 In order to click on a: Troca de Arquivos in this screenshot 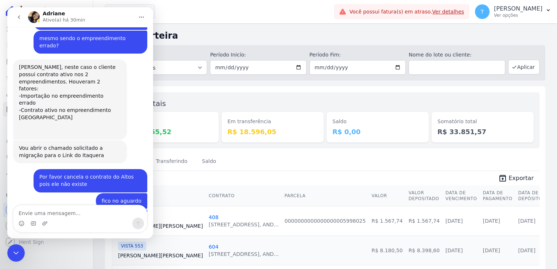, I will do `click(46, 173)`.